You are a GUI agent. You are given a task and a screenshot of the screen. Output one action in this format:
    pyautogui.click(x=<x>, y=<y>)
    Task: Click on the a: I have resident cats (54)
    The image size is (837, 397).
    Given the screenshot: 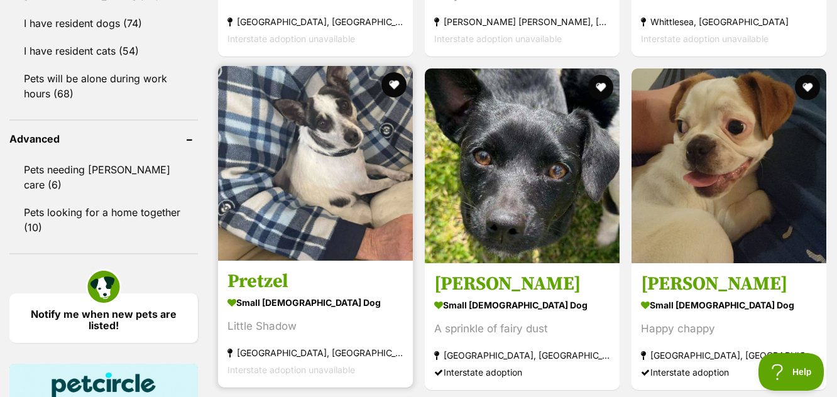 What is the action you would take?
    pyautogui.click(x=104, y=51)
    